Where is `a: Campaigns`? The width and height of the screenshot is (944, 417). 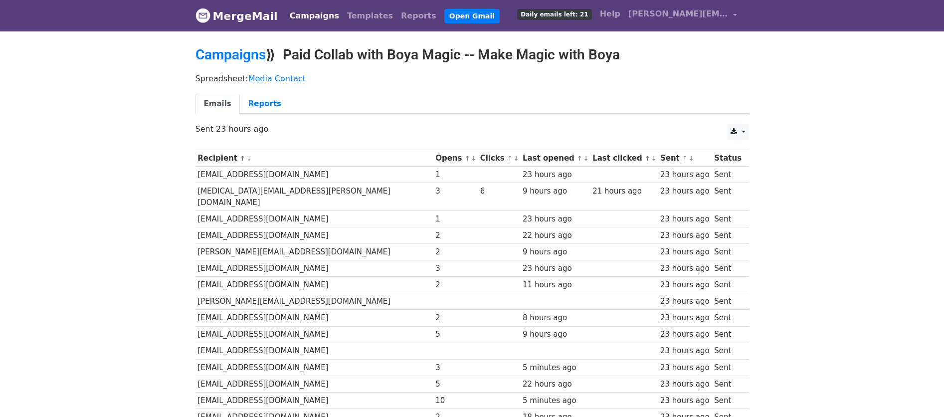 a: Campaigns is located at coordinates (314, 16).